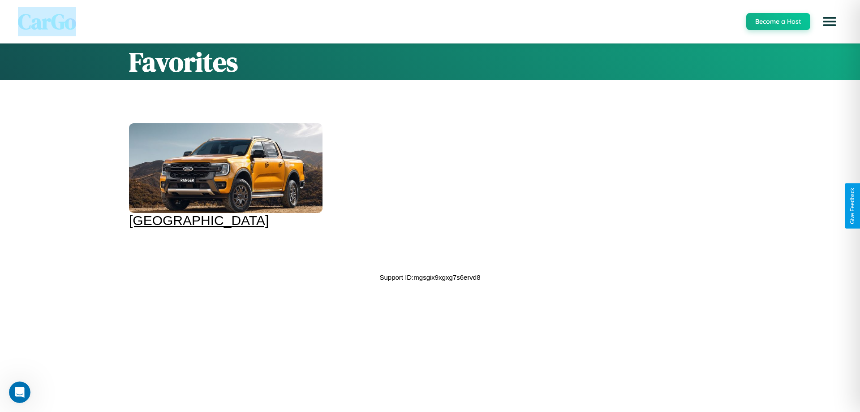 Image resolution: width=860 pixels, height=412 pixels. What do you see at coordinates (430, 62) in the screenshot?
I see `h1: Favorites` at bounding box center [430, 62].